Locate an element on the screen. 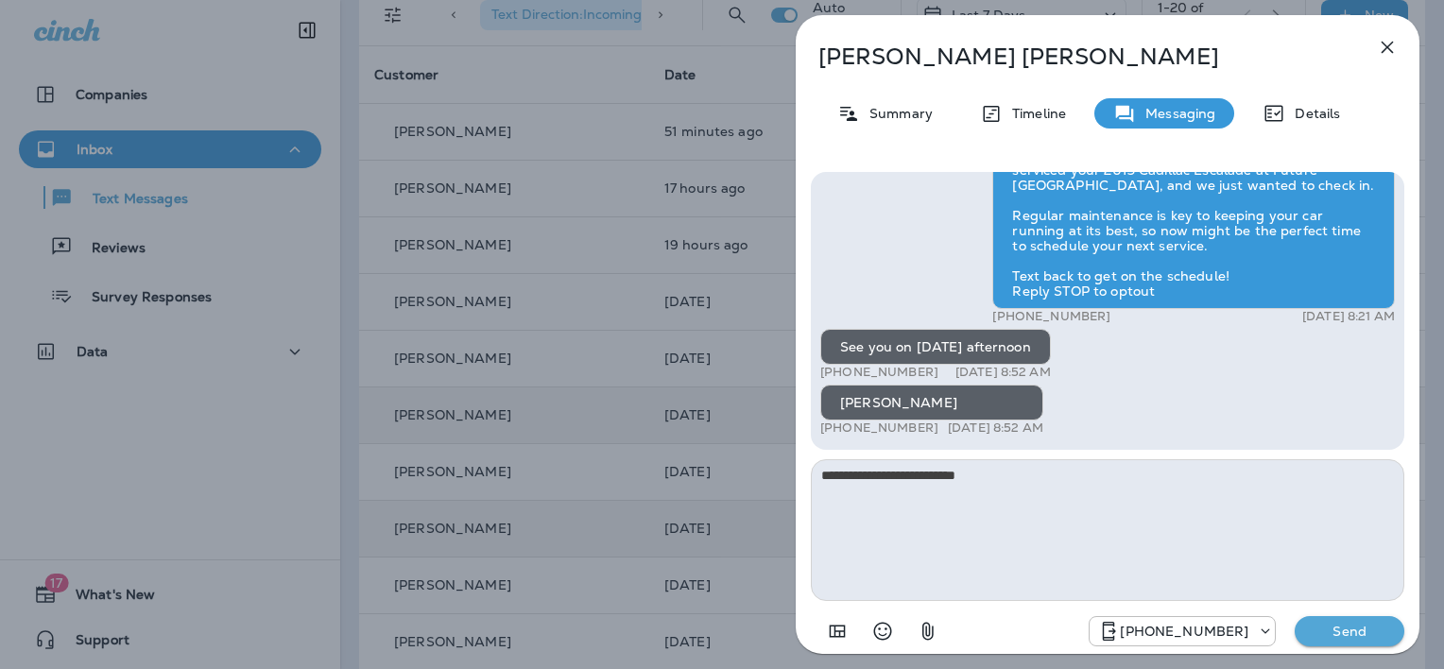  div: +1 (928) 232-1970 is located at coordinates (1182, 631).